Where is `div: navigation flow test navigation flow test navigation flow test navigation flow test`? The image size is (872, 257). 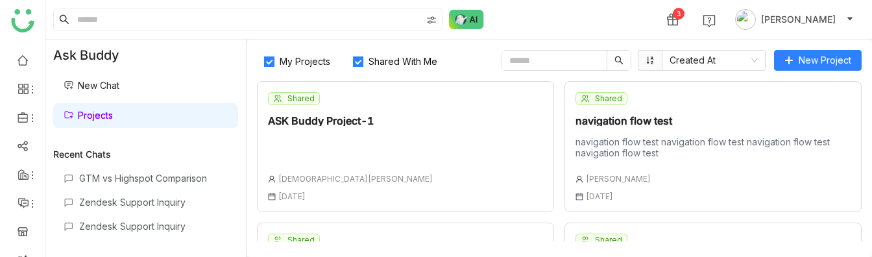
div: navigation flow test navigation flow test navigation flow test navigation flow test is located at coordinates (713, 147).